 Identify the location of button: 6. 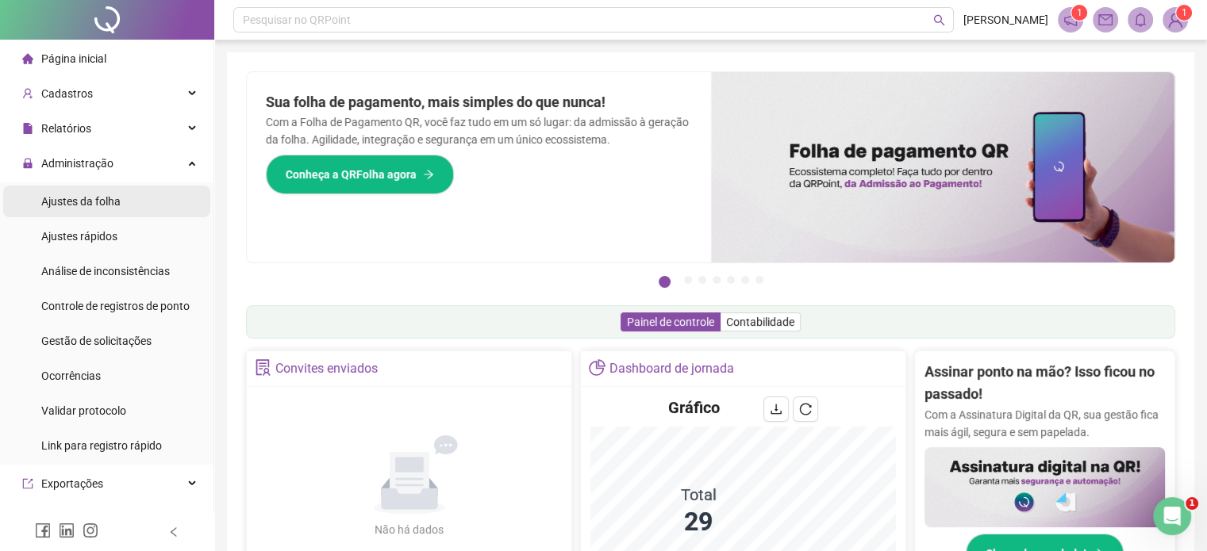
(745, 280).